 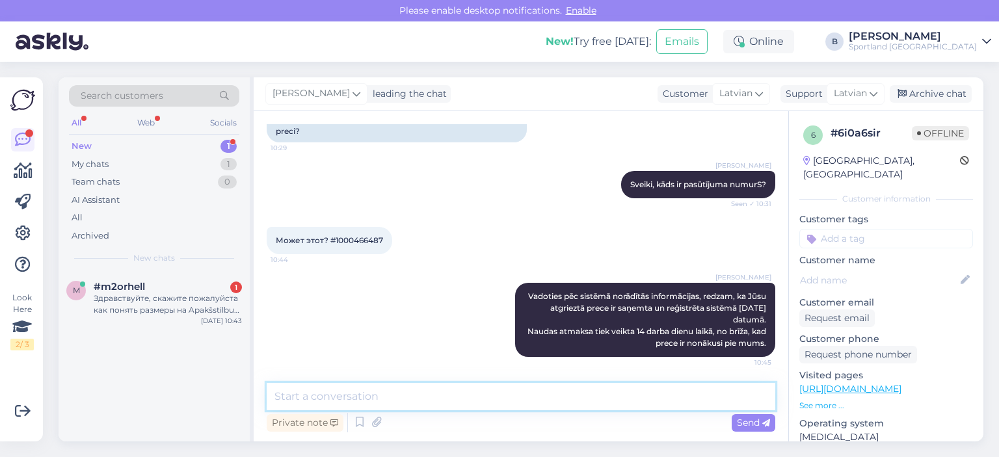 I want to click on span: 10:29, so click(x=295, y=148).